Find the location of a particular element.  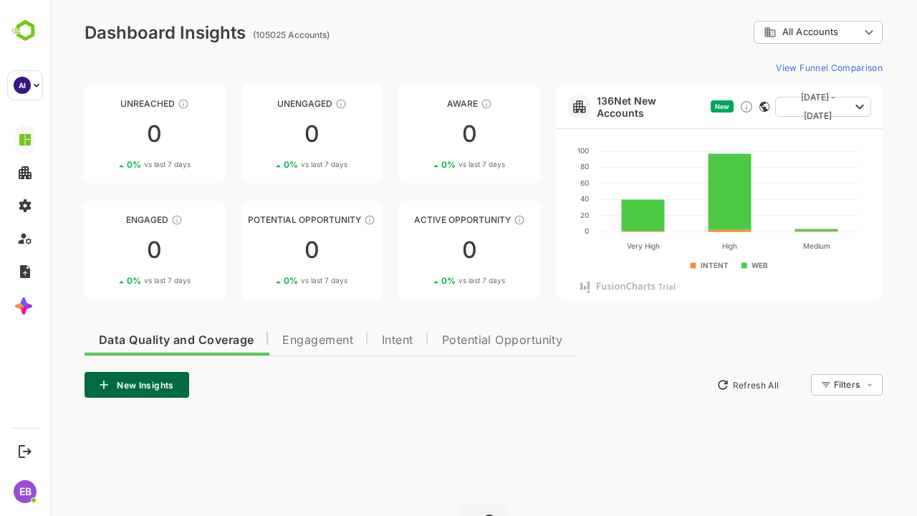

text: Medium is located at coordinates (766, 246).